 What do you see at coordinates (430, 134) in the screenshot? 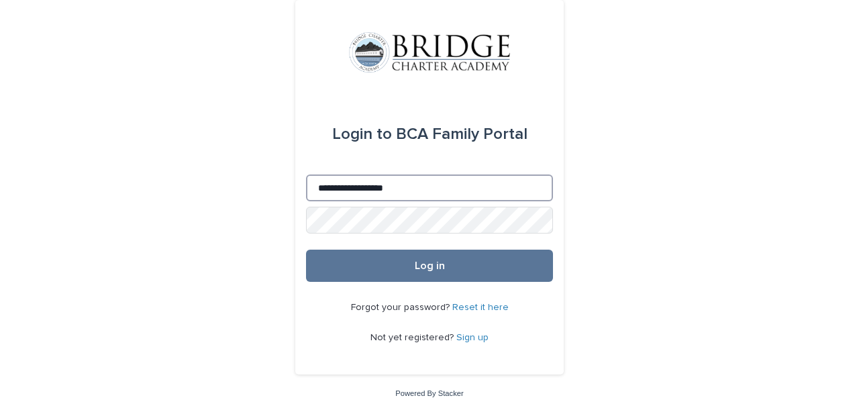
I see `div: BCA Family Portal` at bounding box center [430, 134].